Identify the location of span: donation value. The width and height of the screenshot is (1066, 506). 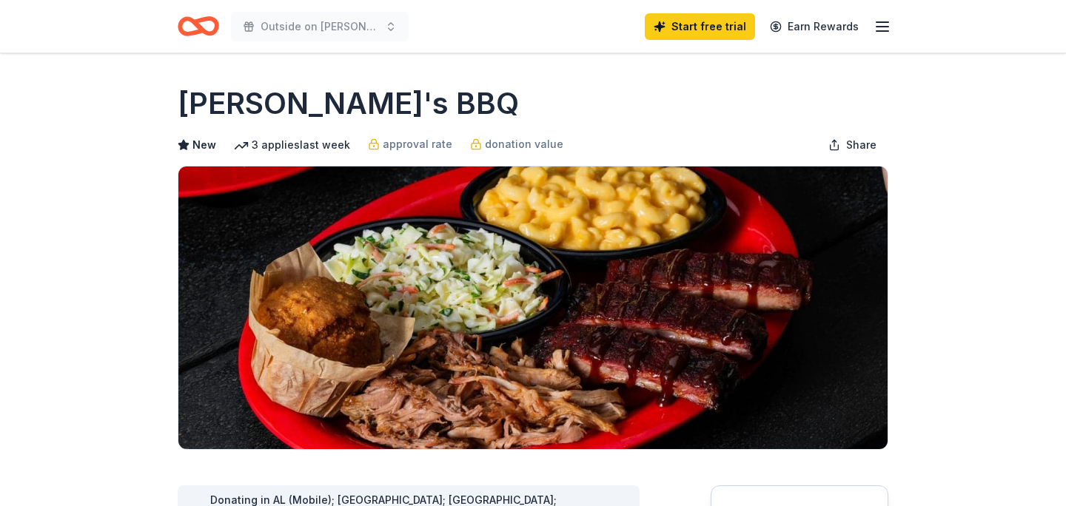
(524, 144).